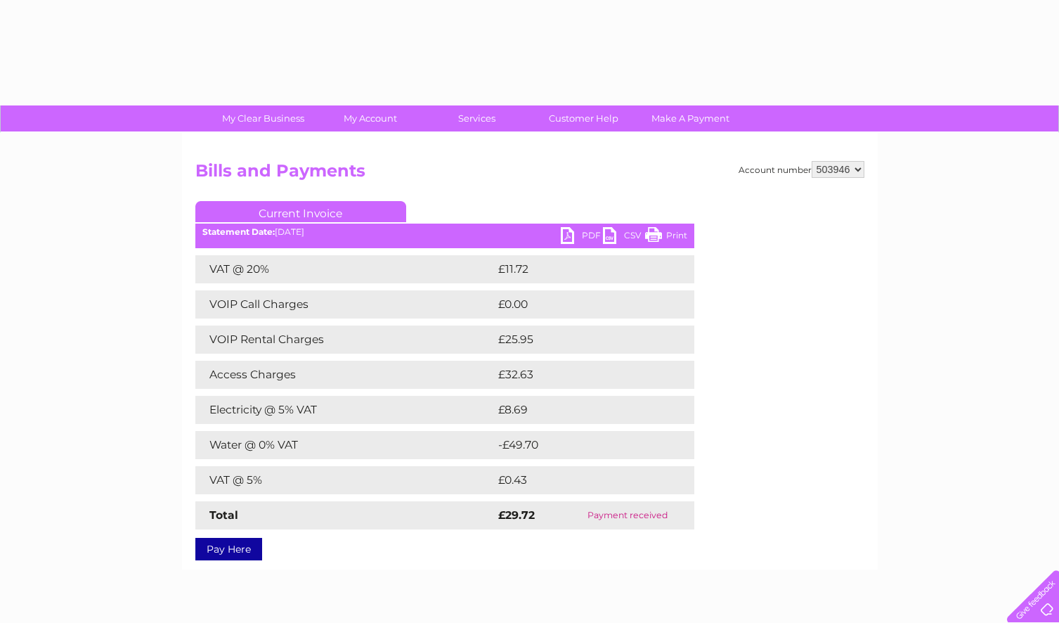  Describe the element at coordinates (301, 212) in the screenshot. I see `a: Current Invoice` at that location.